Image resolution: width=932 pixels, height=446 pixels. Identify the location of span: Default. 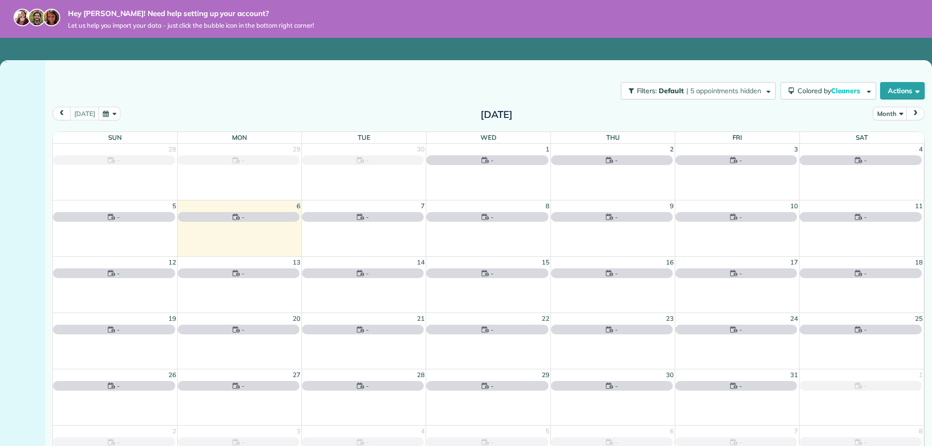
(672, 91).